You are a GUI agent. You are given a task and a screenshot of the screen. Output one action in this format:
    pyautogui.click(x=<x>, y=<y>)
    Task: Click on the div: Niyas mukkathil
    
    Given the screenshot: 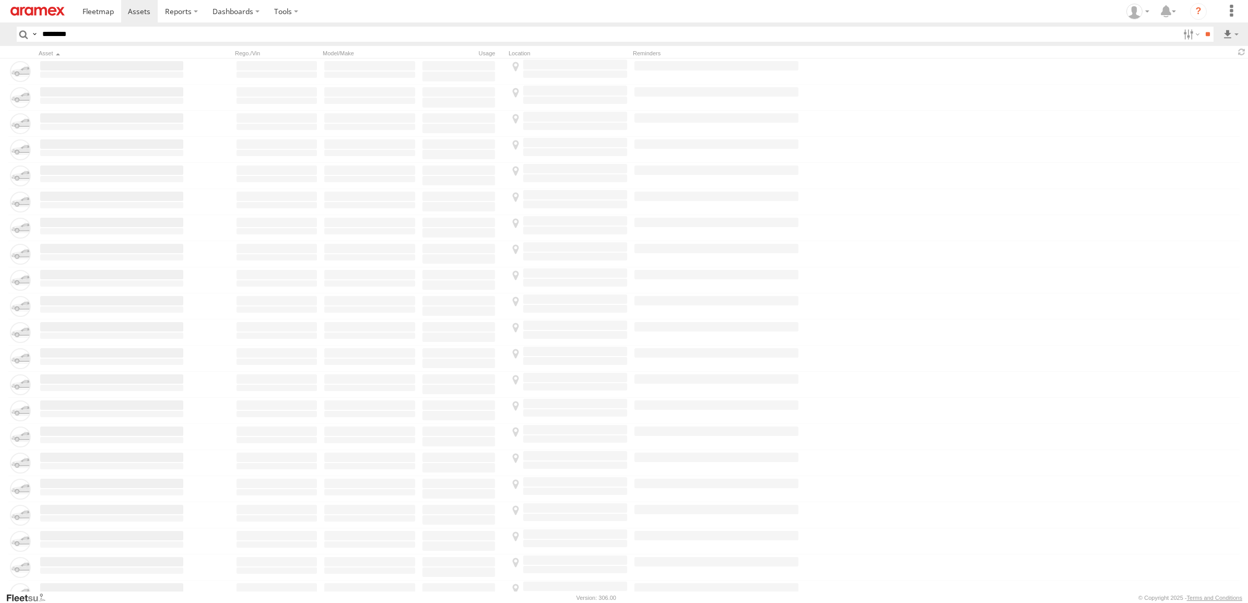 What is the action you would take?
    pyautogui.click(x=1138, y=11)
    